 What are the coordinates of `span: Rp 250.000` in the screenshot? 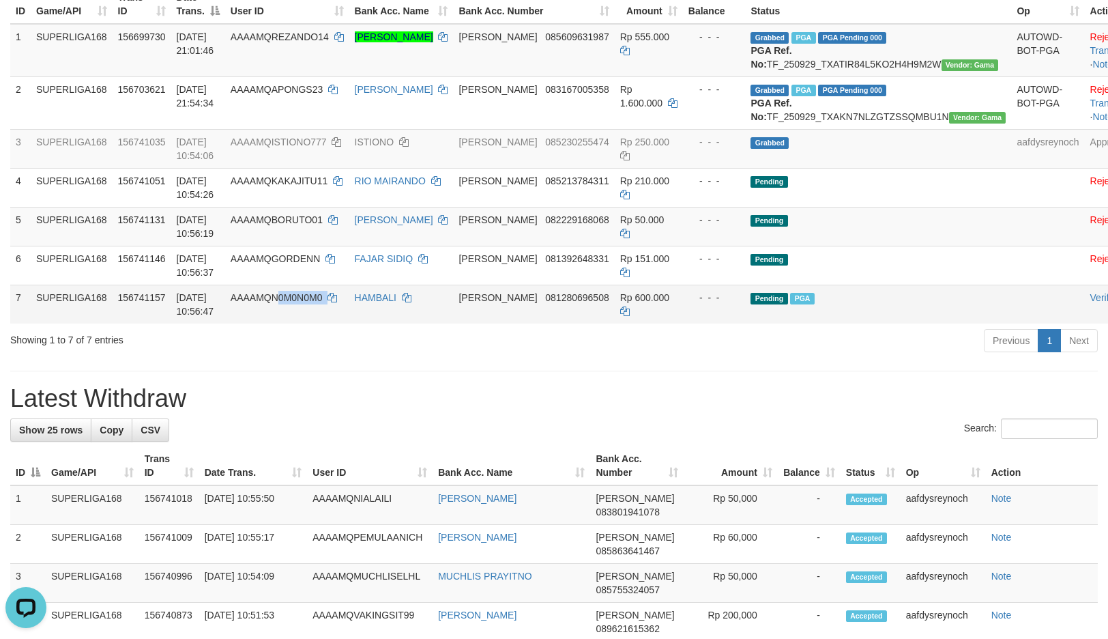 It's located at (645, 142).